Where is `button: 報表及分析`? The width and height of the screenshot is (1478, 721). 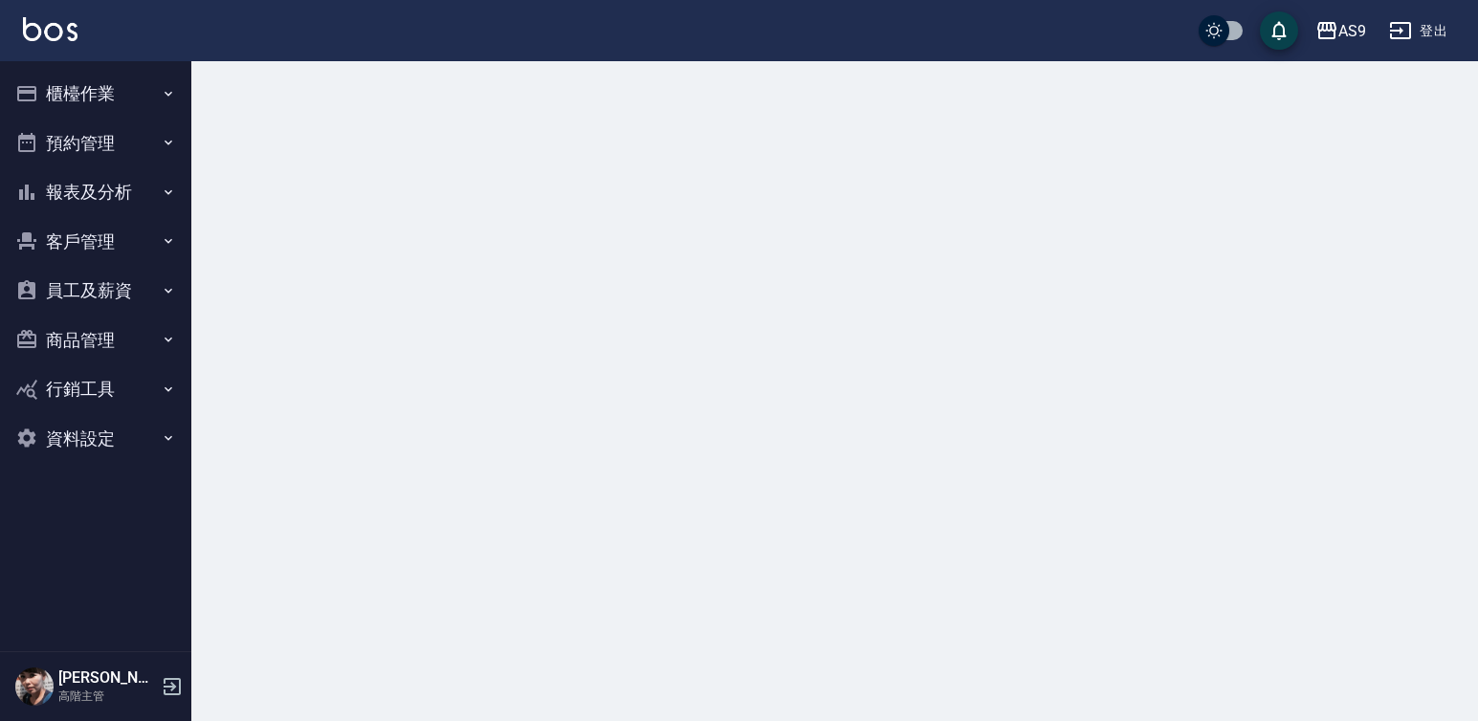 button: 報表及分析 is located at coordinates (96, 192).